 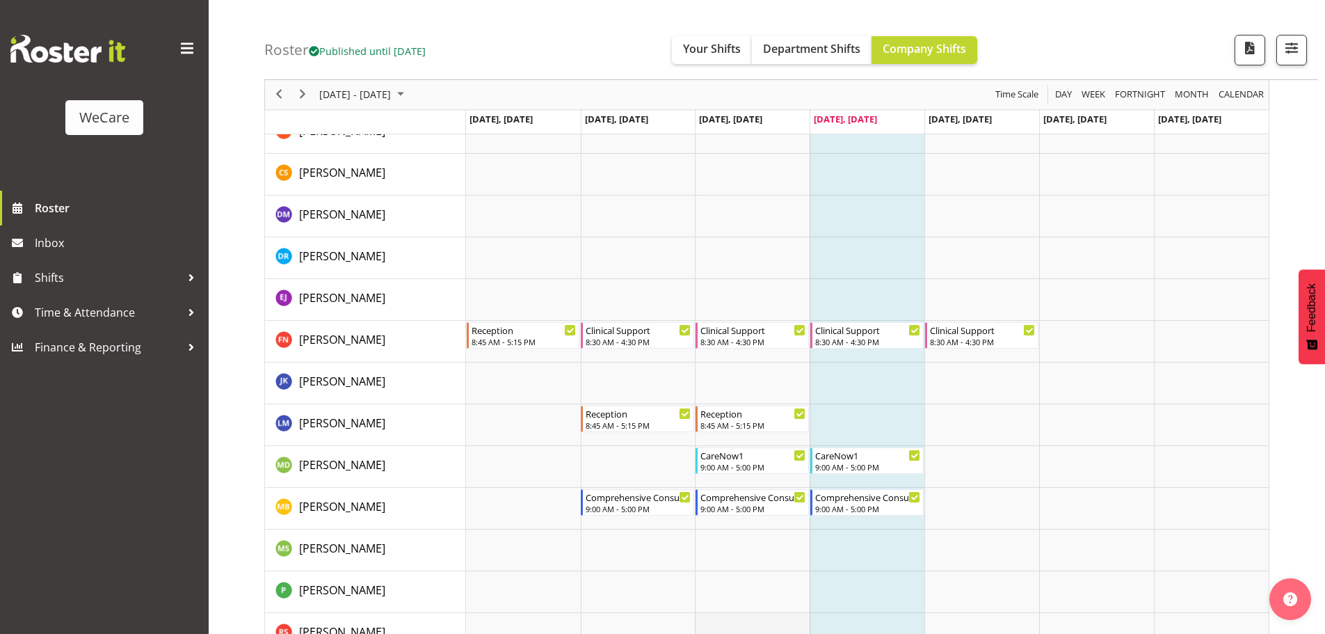 What do you see at coordinates (1312, 308) in the screenshot?
I see `span: Feedback` at bounding box center [1312, 308].